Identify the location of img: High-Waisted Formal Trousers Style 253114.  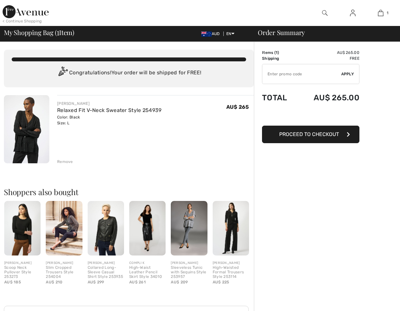
(231, 228).